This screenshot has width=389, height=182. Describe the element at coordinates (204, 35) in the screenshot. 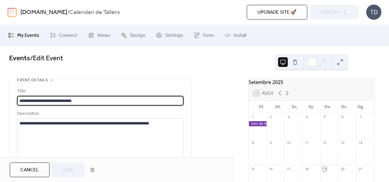

I see `a: Form` at that location.